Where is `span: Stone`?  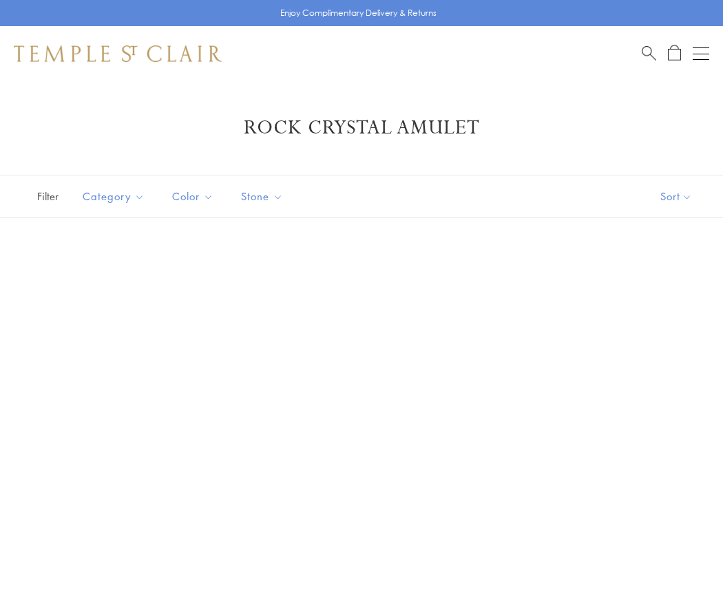
span: Stone is located at coordinates (264, 196).